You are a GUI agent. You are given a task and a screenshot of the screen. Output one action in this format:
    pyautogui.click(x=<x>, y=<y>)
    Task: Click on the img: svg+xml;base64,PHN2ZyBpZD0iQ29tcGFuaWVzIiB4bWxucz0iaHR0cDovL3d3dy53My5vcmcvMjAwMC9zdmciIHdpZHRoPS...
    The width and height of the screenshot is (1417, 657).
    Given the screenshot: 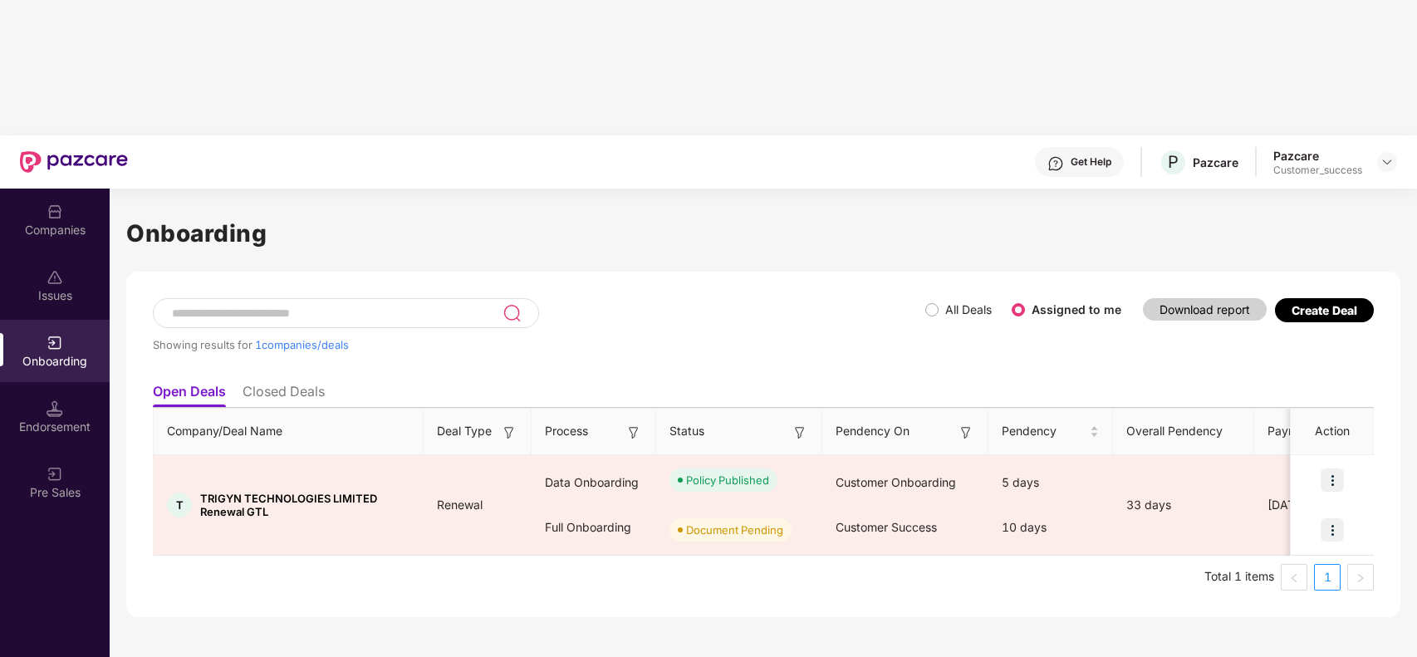 What is the action you would take?
    pyautogui.click(x=55, y=212)
    